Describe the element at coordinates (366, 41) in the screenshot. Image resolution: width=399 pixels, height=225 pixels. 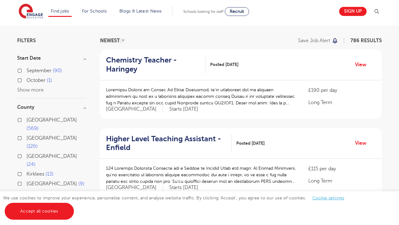
I see `span: 786 RESULTS` at that location.